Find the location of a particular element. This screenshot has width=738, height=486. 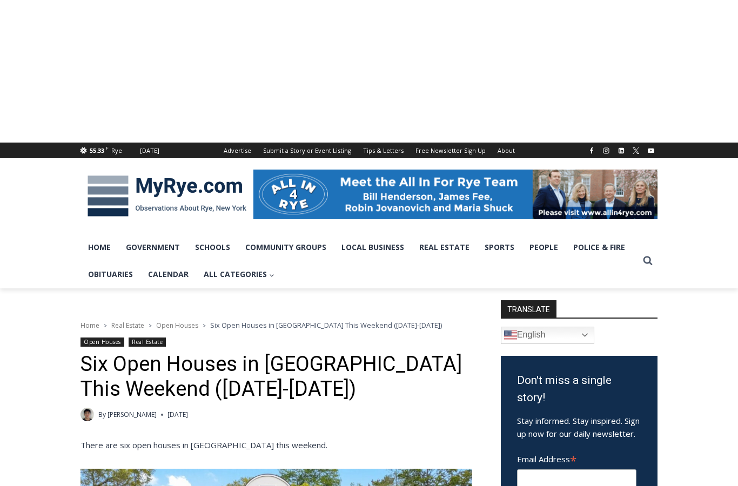

a: Police & Fire is located at coordinates (599, 248).